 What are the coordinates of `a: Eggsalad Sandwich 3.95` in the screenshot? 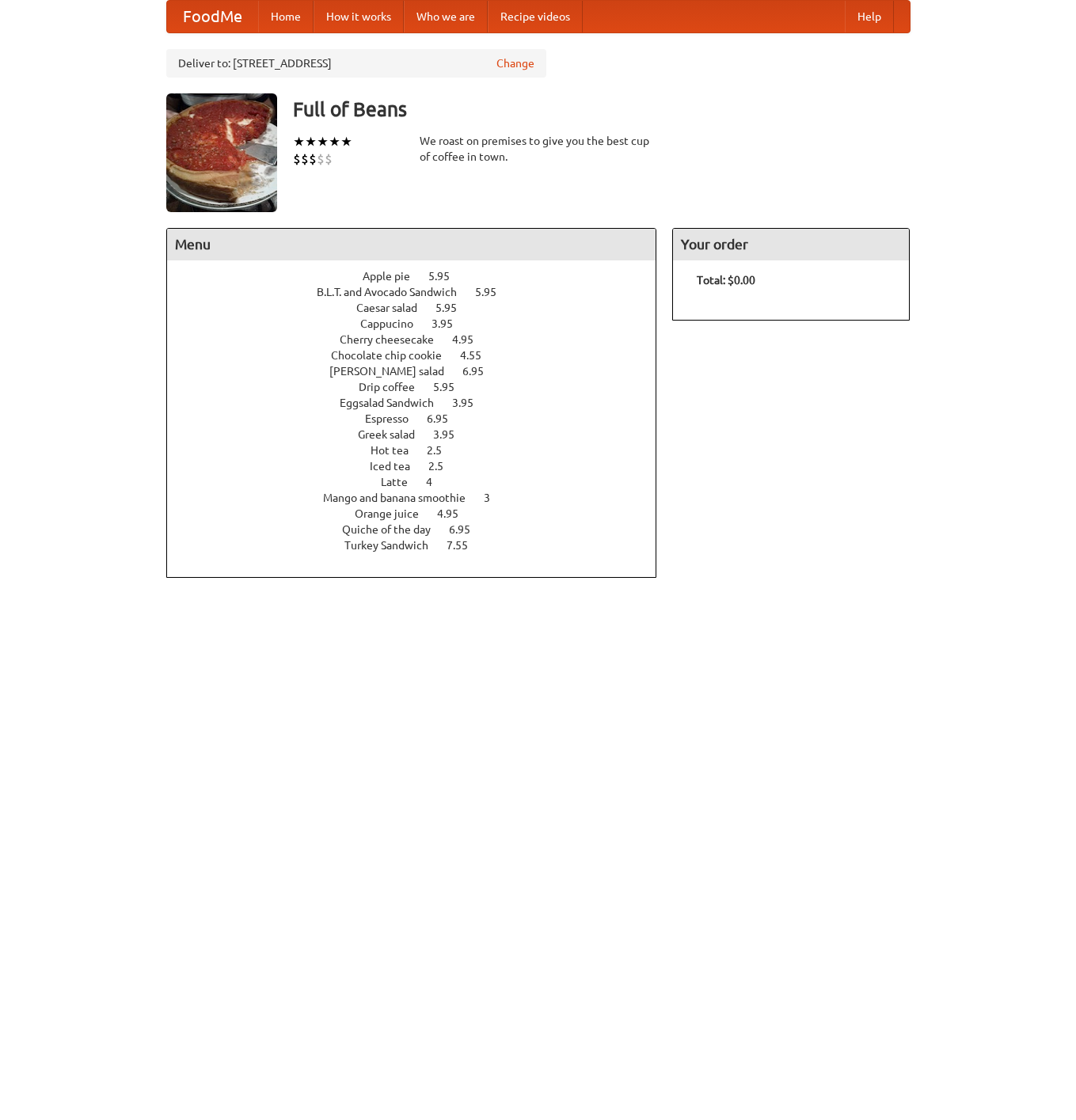 It's located at (421, 403).